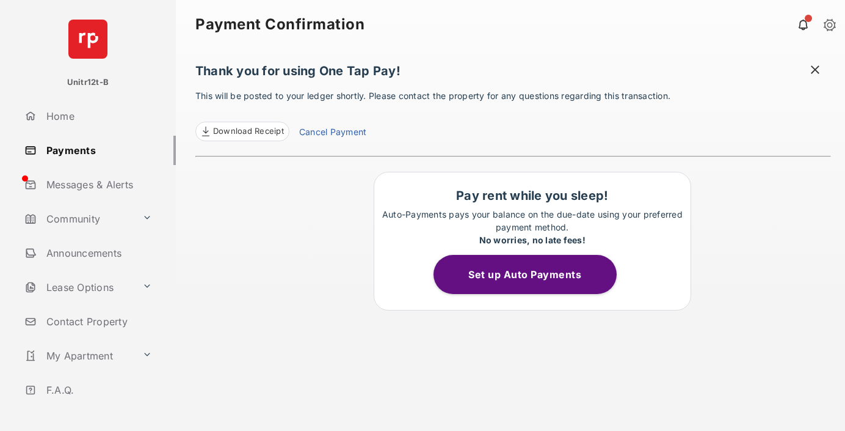 The height and width of the screenshot is (431, 845). What do you see at coordinates (98, 150) in the screenshot?
I see `a: Payments` at bounding box center [98, 150].